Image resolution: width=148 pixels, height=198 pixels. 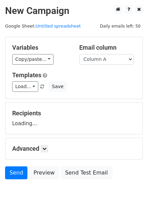 I want to click on small: Google Sheet:, so click(x=43, y=26).